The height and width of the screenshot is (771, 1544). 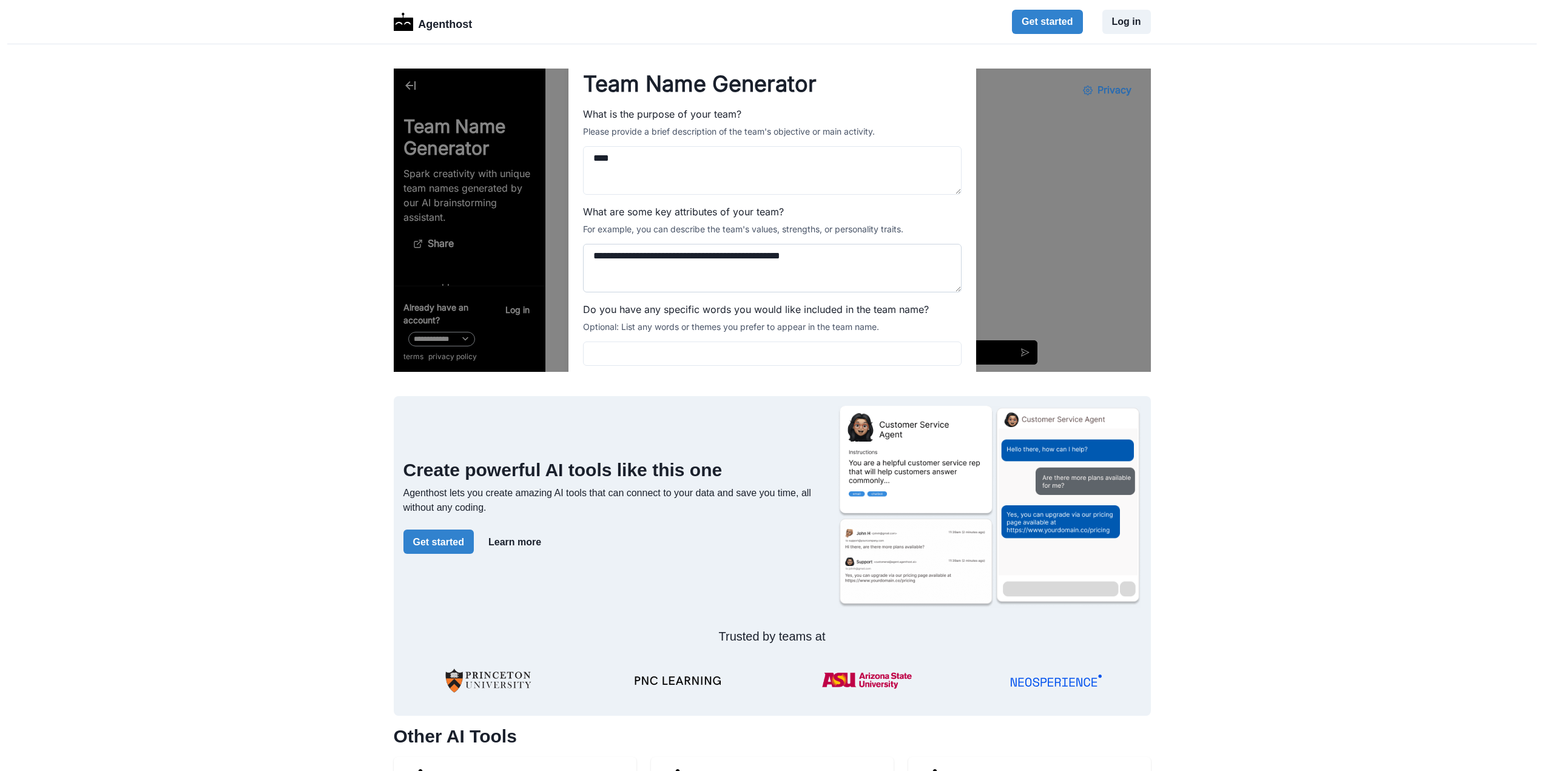 I want to click on h2: Create powerful AI tools like this one, so click(x=616, y=470).